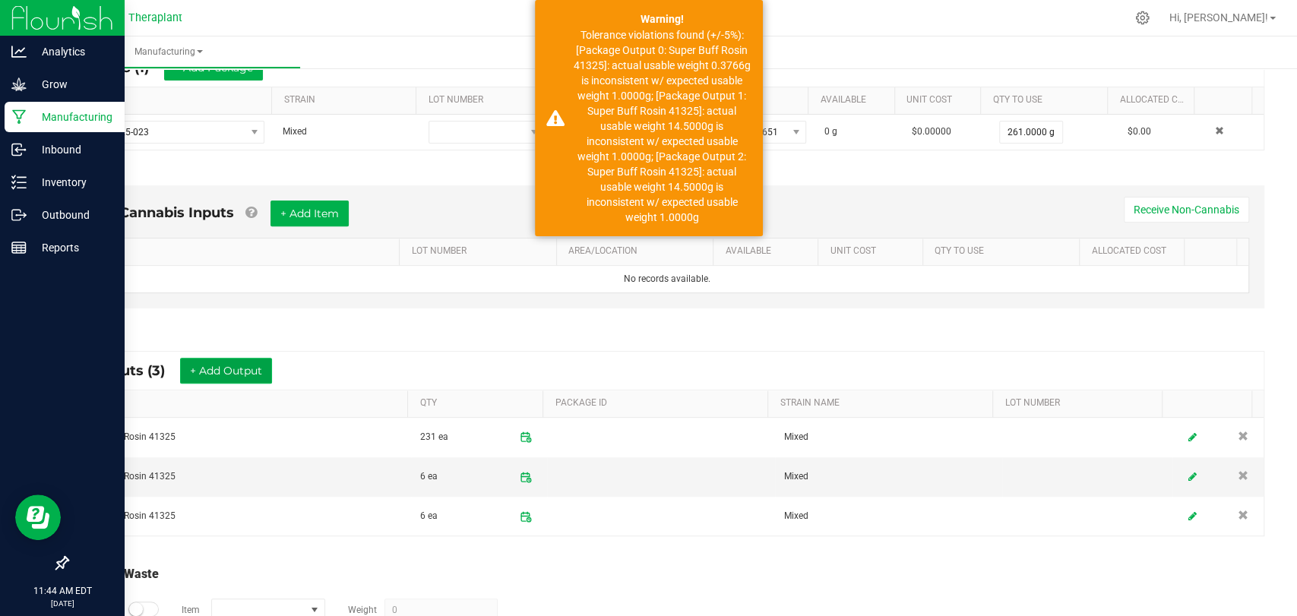 This screenshot has width=1297, height=616. Describe the element at coordinates (168, 52) in the screenshot. I see `a: Manufacturing` at that location.